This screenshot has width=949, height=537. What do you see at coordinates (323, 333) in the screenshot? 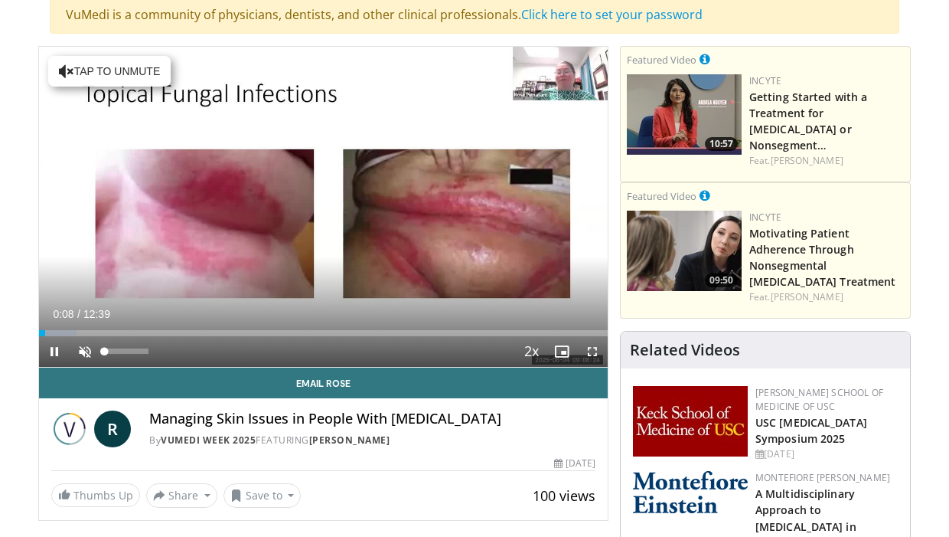
I see `div: Progress Bar` at bounding box center [323, 333].